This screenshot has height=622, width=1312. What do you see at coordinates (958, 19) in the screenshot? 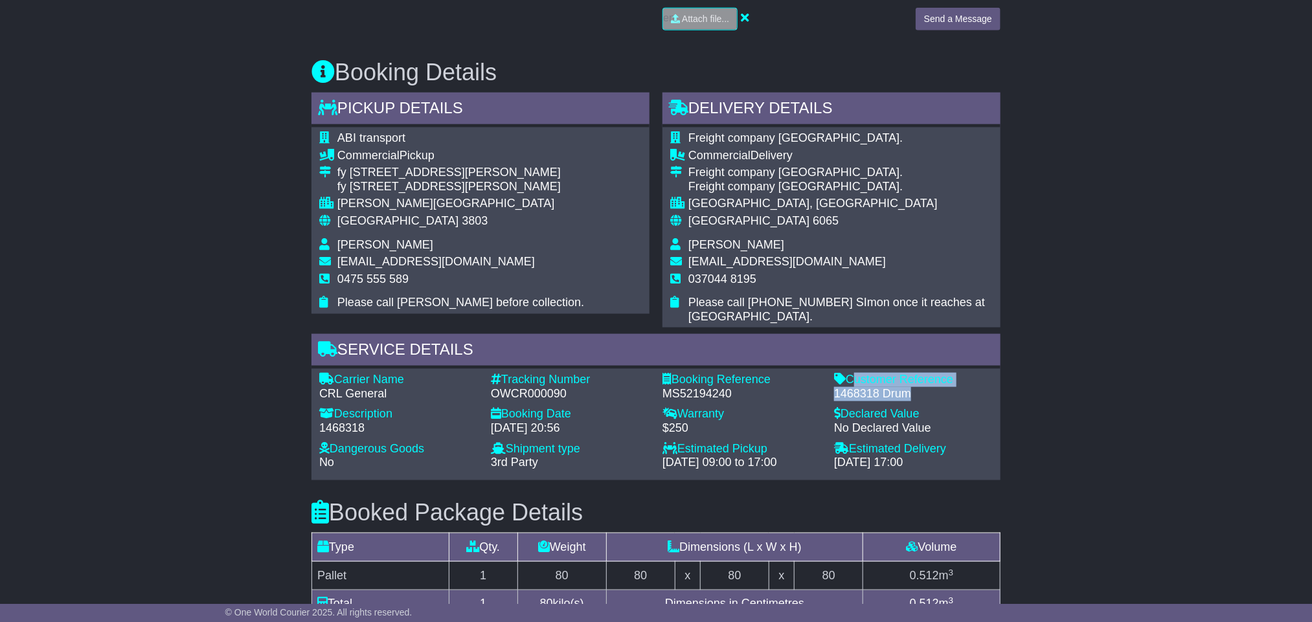
I see `button: Send a Message` at bounding box center [958, 19].